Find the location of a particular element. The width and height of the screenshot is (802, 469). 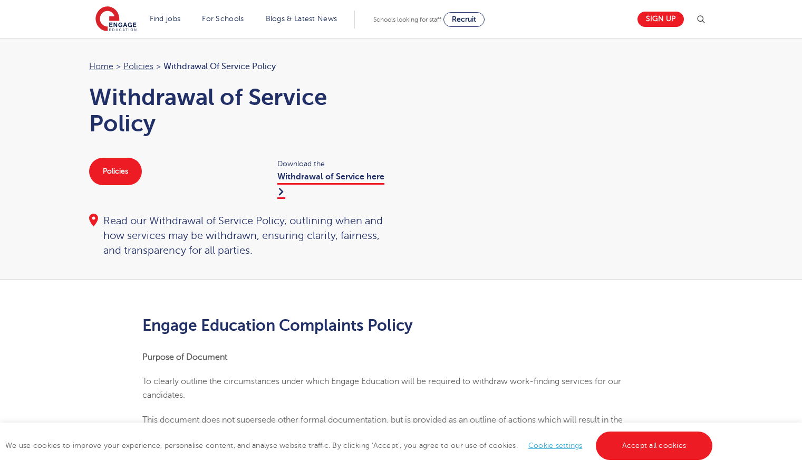

strong: Engage Education Complaints Policy is located at coordinates (277, 325).